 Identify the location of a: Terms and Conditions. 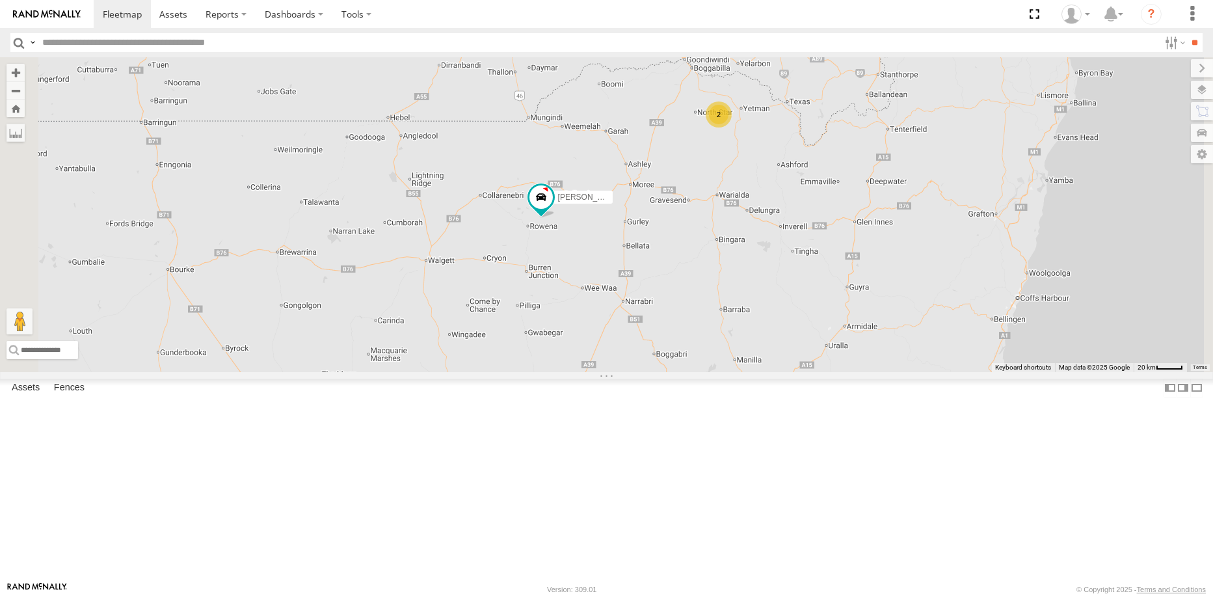
(1172, 589).